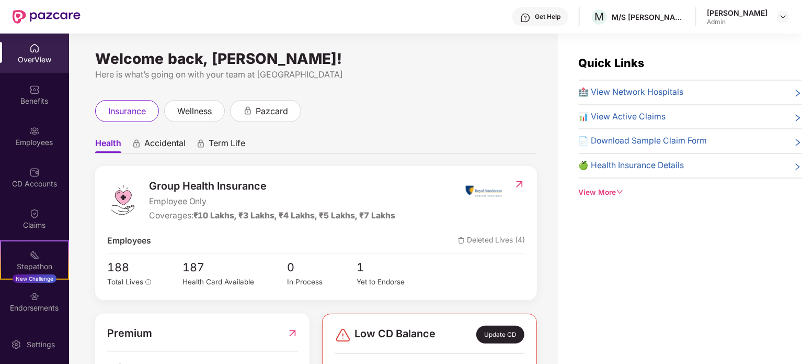  Describe the element at coordinates (127, 111) in the screenshot. I see `span: insurance` at that location.